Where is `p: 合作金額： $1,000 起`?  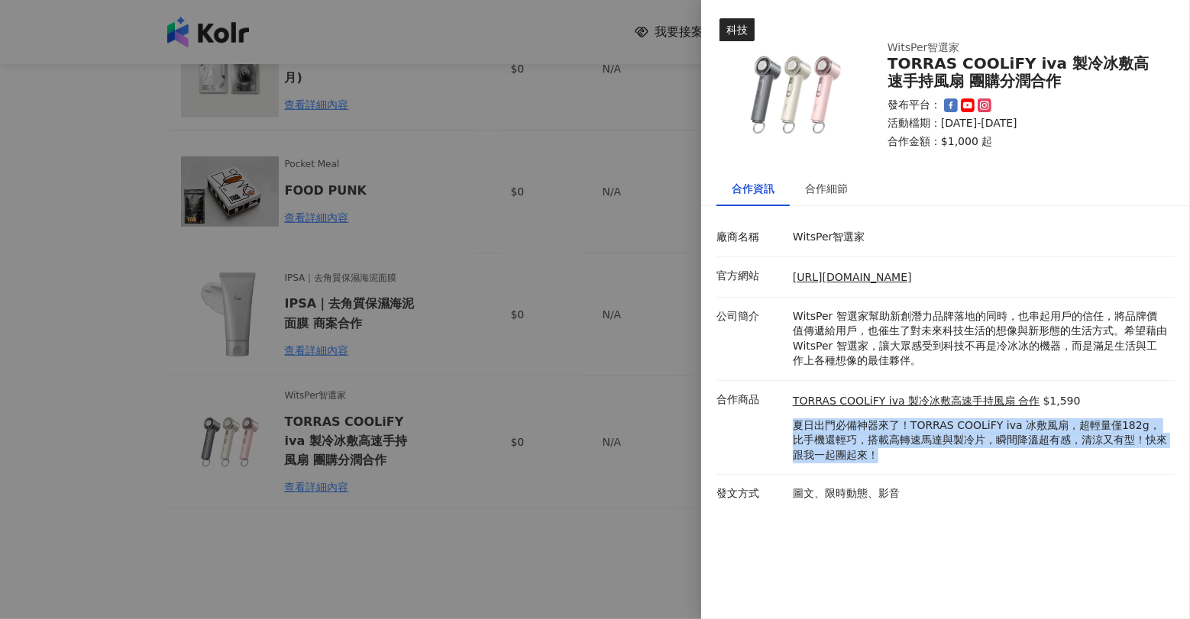
p: 合作金額： $1,000 起 is located at coordinates (1022, 142).